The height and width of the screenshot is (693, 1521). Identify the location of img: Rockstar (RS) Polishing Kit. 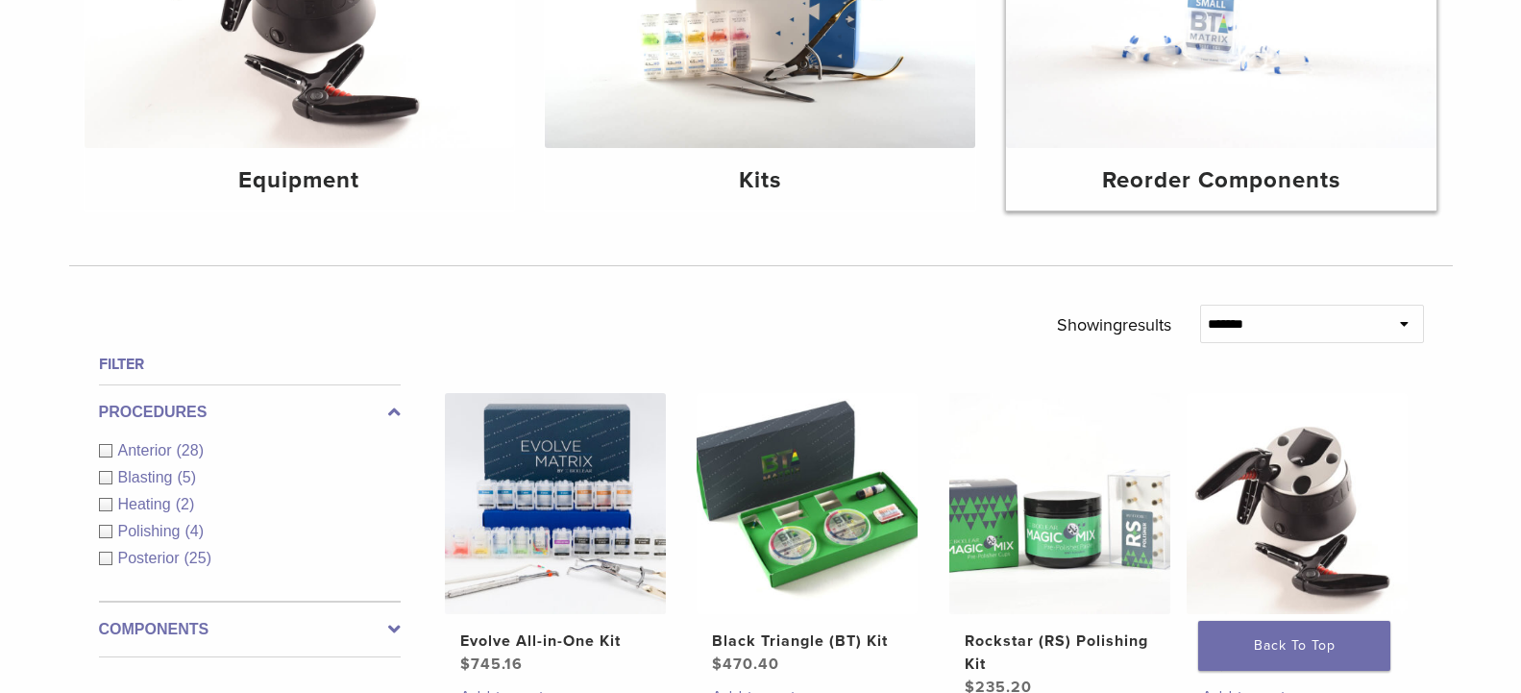
(1060, 503).